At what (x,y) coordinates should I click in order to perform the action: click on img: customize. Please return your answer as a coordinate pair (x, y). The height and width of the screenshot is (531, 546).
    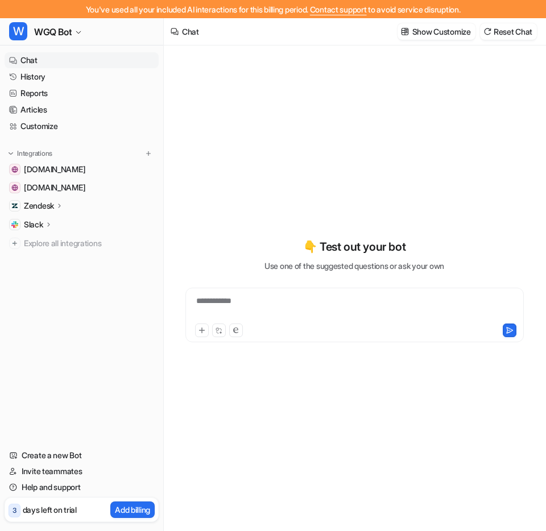
    Looking at the image, I should click on (405, 31).